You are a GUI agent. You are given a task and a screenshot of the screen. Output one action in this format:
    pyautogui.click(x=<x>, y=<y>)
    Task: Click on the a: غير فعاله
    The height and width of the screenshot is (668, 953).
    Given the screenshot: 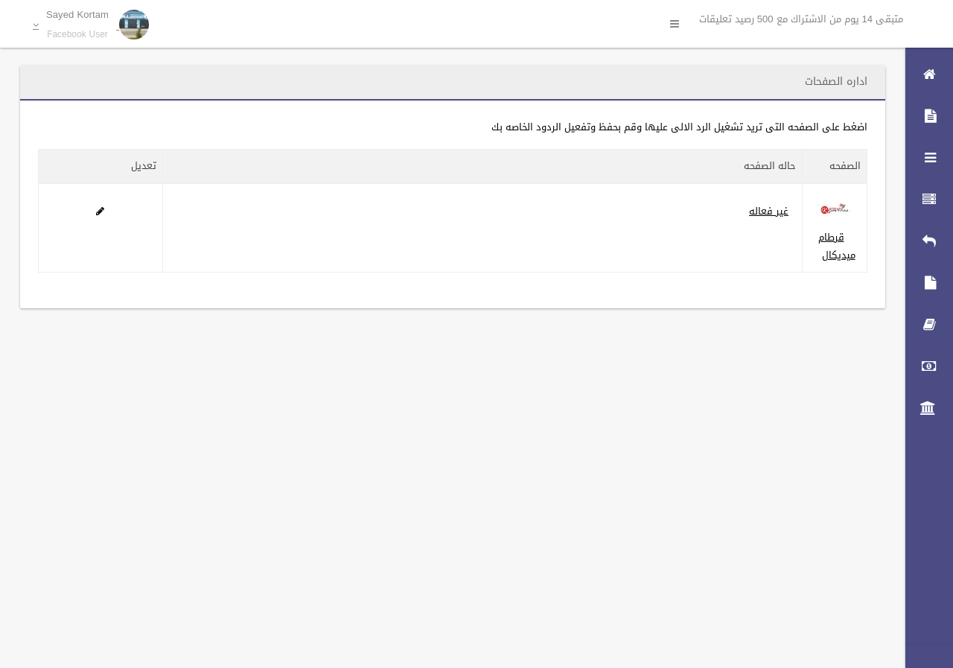 What is the action you would take?
    pyautogui.click(x=769, y=211)
    